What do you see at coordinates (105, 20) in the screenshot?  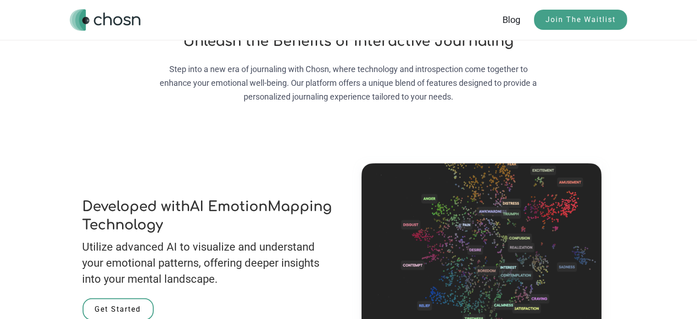 I see `a: home` at bounding box center [105, 20].